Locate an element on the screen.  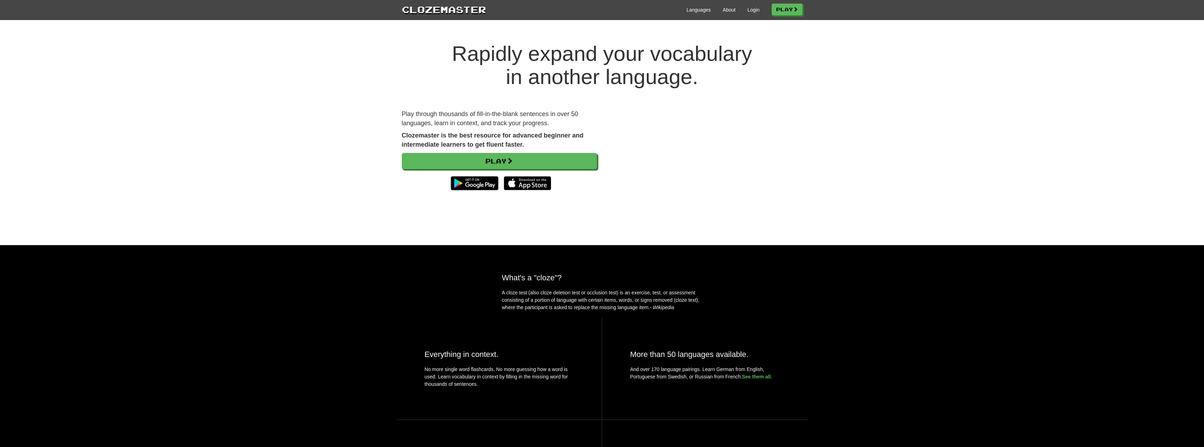
p: And over 170 language pairings. Learn German from English, Portuguese from Swedish, or Russian fr... is located at coordinates (705, 373).